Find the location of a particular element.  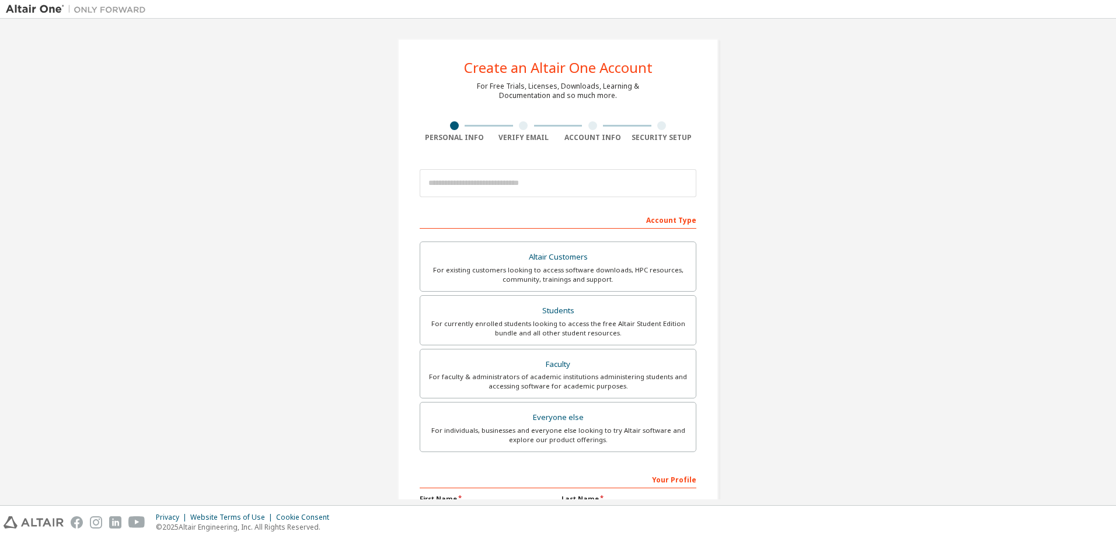

div: Everyone else is located at coordinates (558, 418).